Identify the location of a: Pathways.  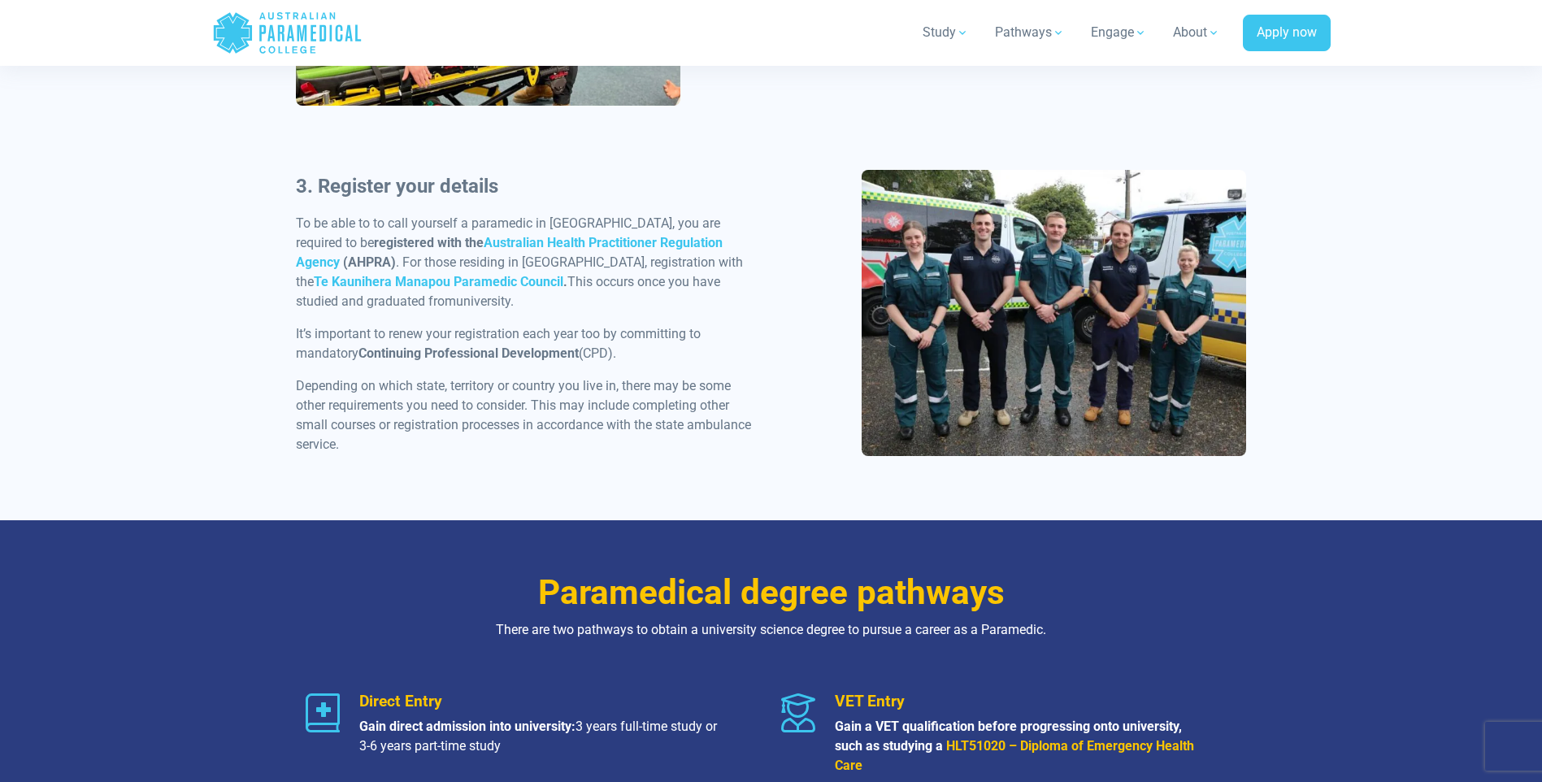
(1030, 33).